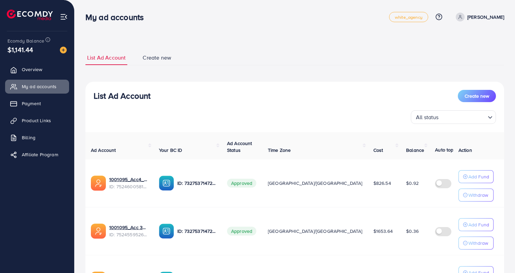  What do you see at coordinates (36, 121) in the screenshot?
I see `span: Product Links` at bounding box center [36, 121].